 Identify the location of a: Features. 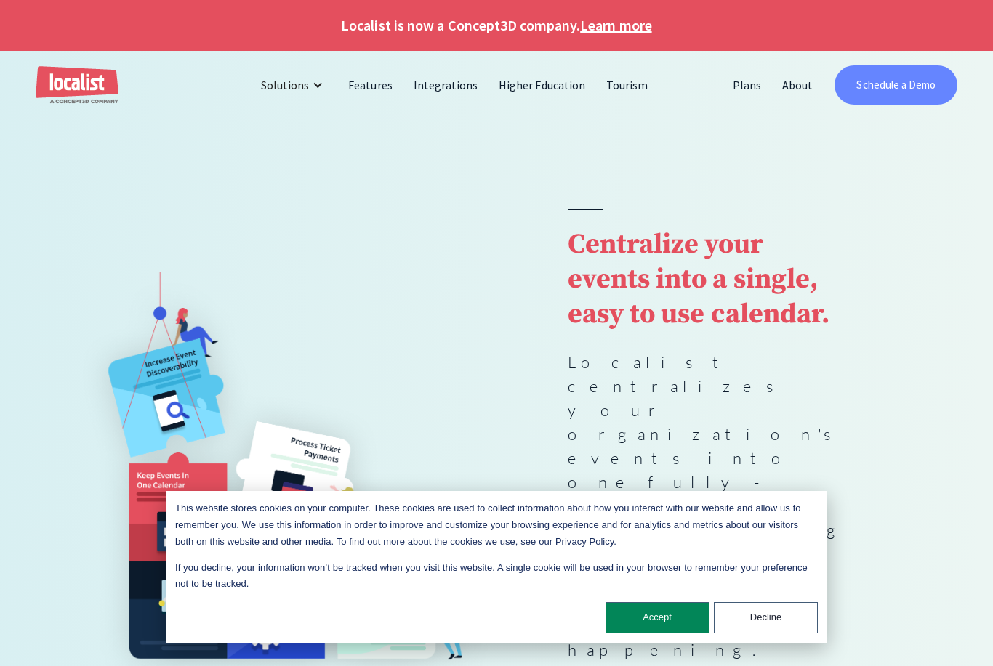
(370, 85).